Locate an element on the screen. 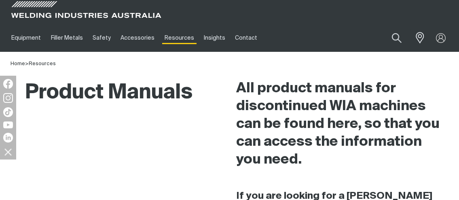  h1: Product Manuals is located at coordinates (101, 93).